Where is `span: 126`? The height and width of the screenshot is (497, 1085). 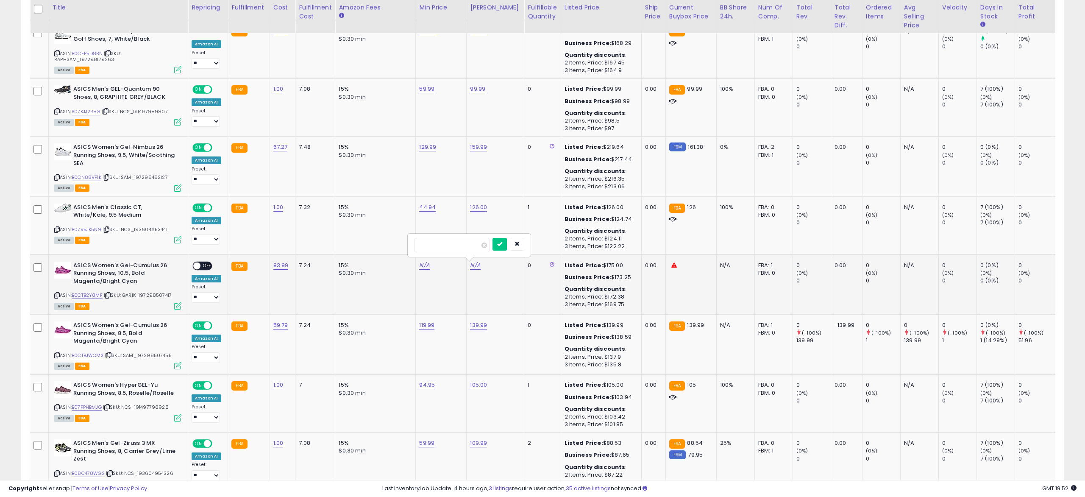 span: 126 is located at coordinates (691, 207).